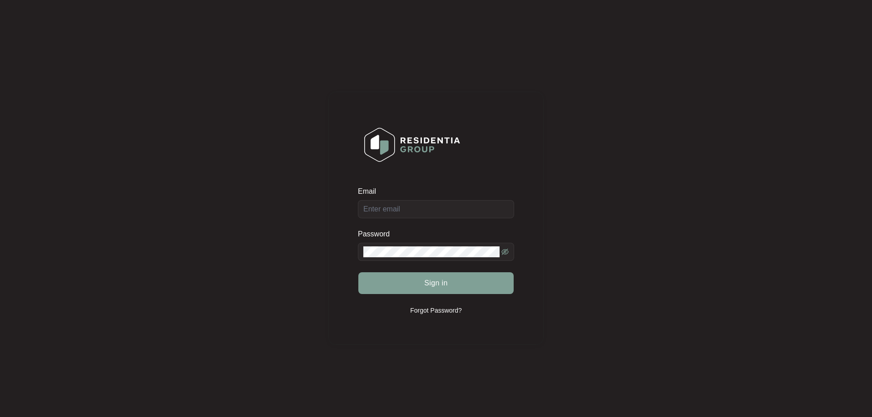  Describe the element at coordinates (436, 209) in the screenshot. I see `input: Email` at that location.